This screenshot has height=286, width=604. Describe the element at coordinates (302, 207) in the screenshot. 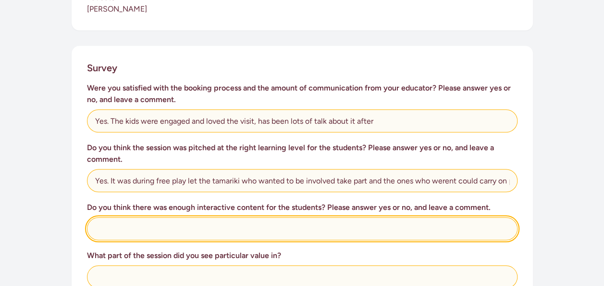

I see `h3: Do you think there was enough interactive content for the students? Please answer yes or no, and ...` at that location.